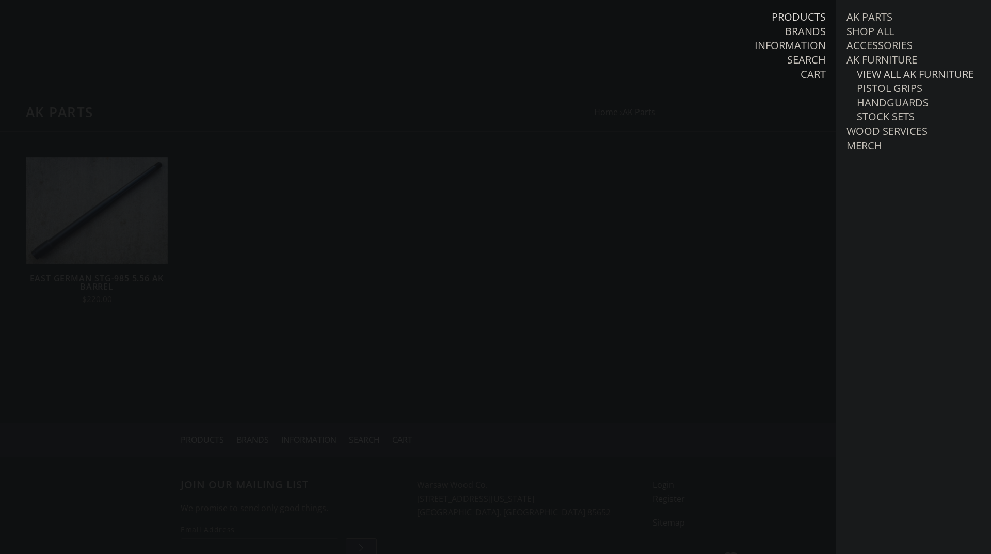 The image size is (991, 554). What do you see at coordinates (915, 74) in the screenshot?
I see `a: View all AK Furniture` at bounding box center [915, 74].